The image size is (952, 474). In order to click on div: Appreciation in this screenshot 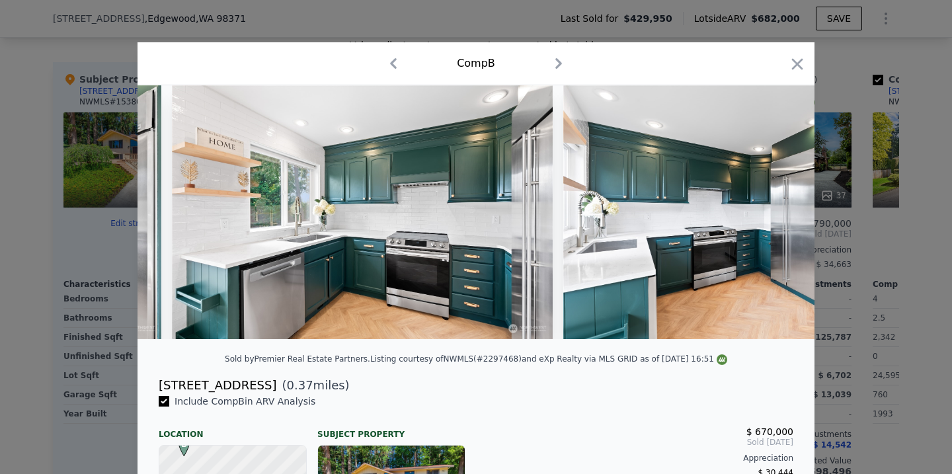, I will do `click(640, 458)`.